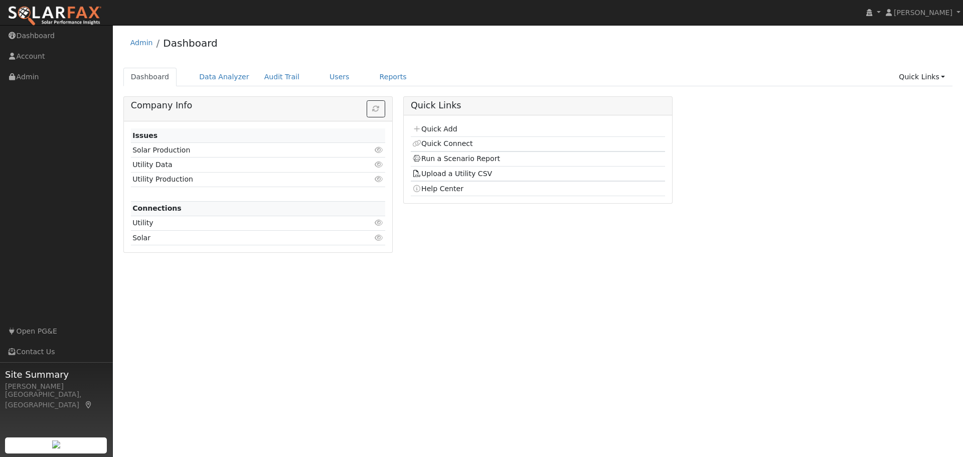 The image size is (963, 457). What do you see at coordinates (393, 77) in the screenshot?
I see `a: Reports` at bounding box center [393, 77].